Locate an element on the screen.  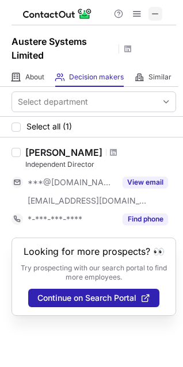
img: ContactOut v5.3.10 is located at coordinates (57, 14).